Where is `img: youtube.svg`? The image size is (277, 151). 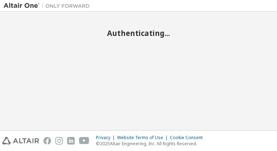
img: youtube.svg is located at coordinates (84, 140).